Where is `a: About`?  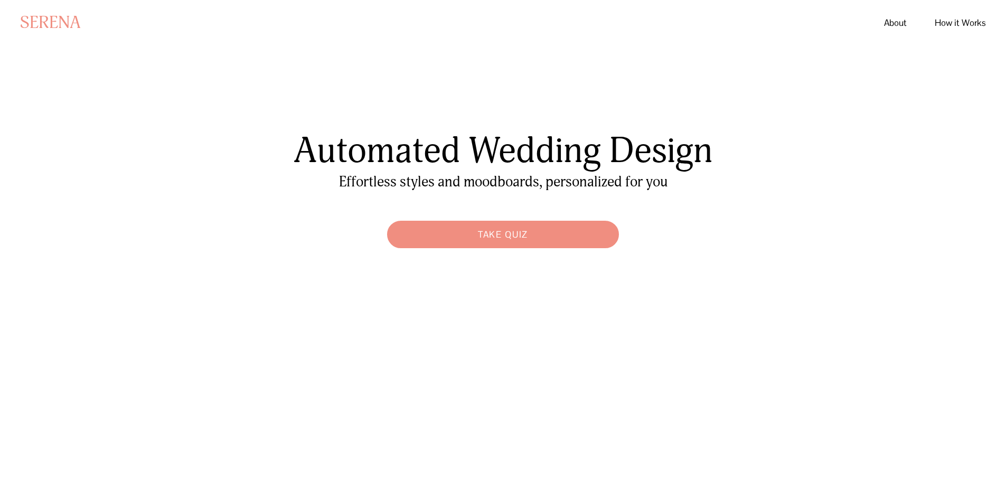 a: About is located at coordinates (895, 23).